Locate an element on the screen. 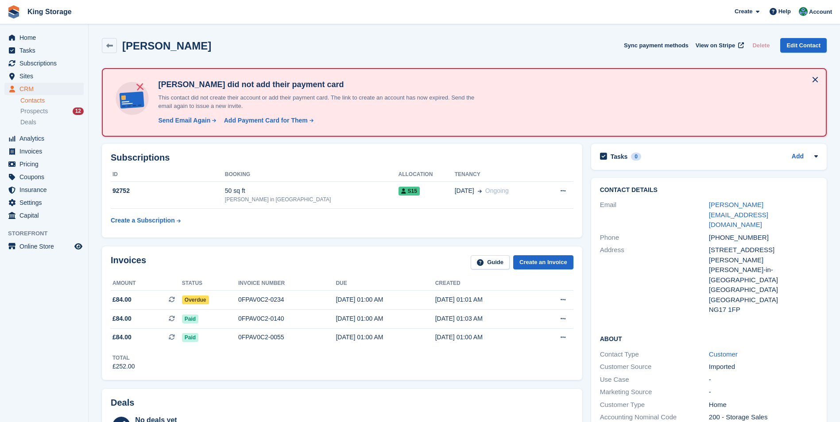 The height and width of the screenshot is (422, 840). div: Customer Source is located at coordinates (654, 367).